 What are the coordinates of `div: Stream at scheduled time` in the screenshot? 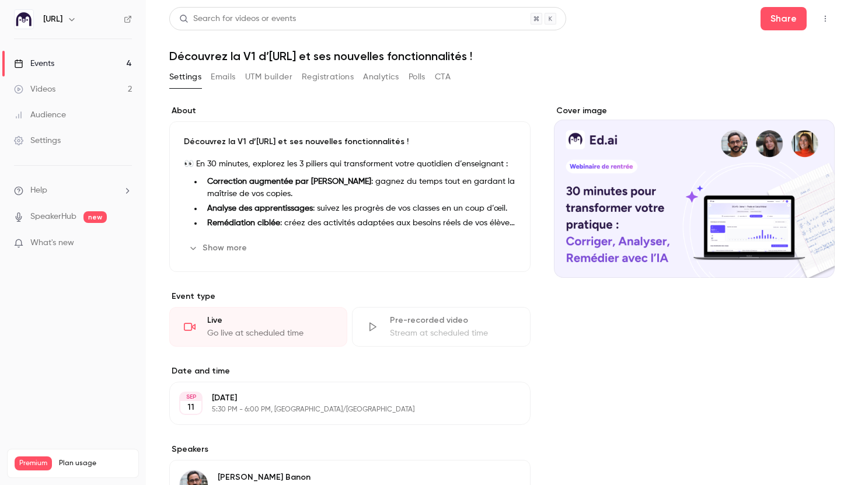 It's located at (453, 333).